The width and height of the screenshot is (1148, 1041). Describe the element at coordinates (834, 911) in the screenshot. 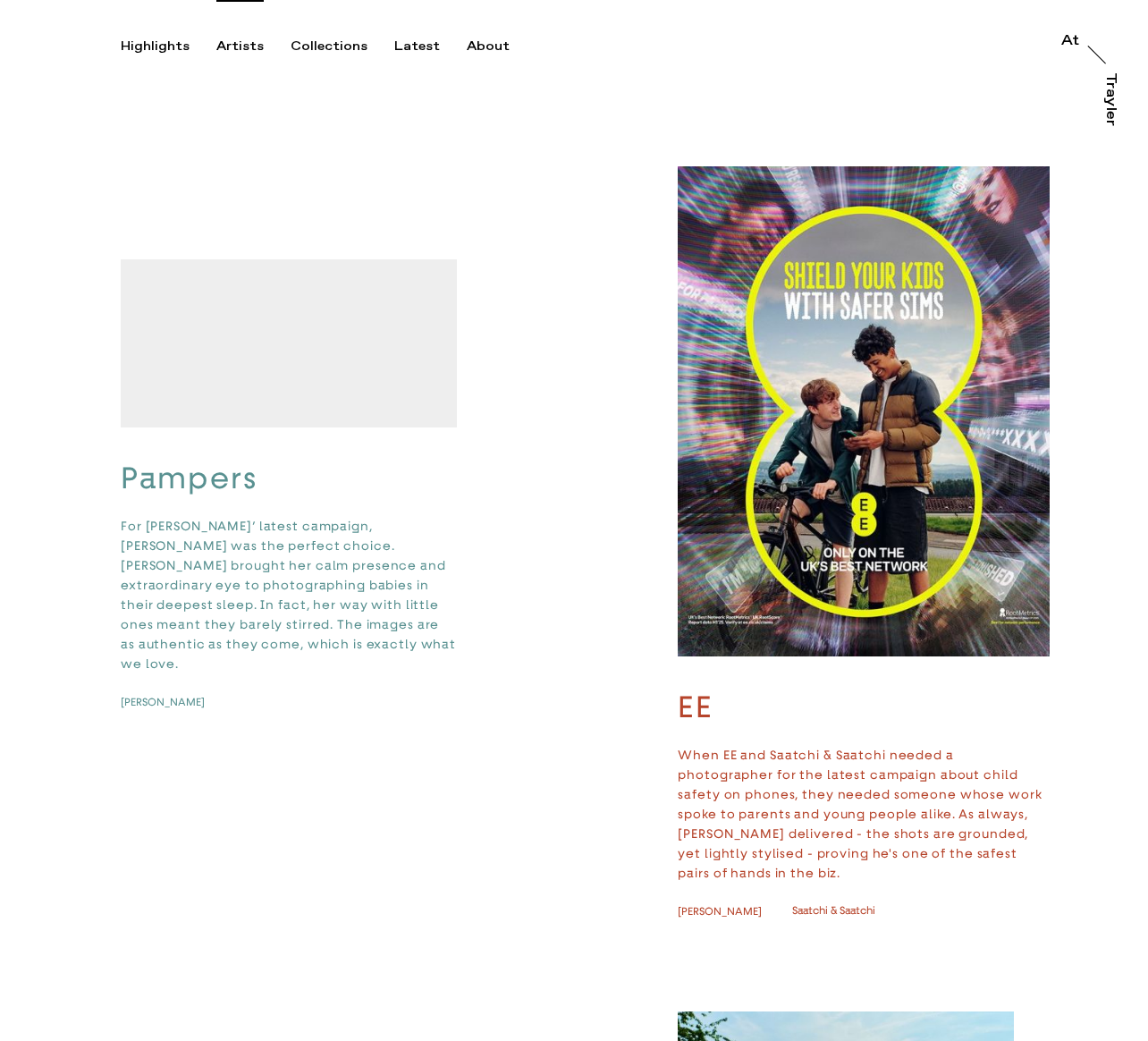

I see `span: Saatchi & Saatchi` at that location.